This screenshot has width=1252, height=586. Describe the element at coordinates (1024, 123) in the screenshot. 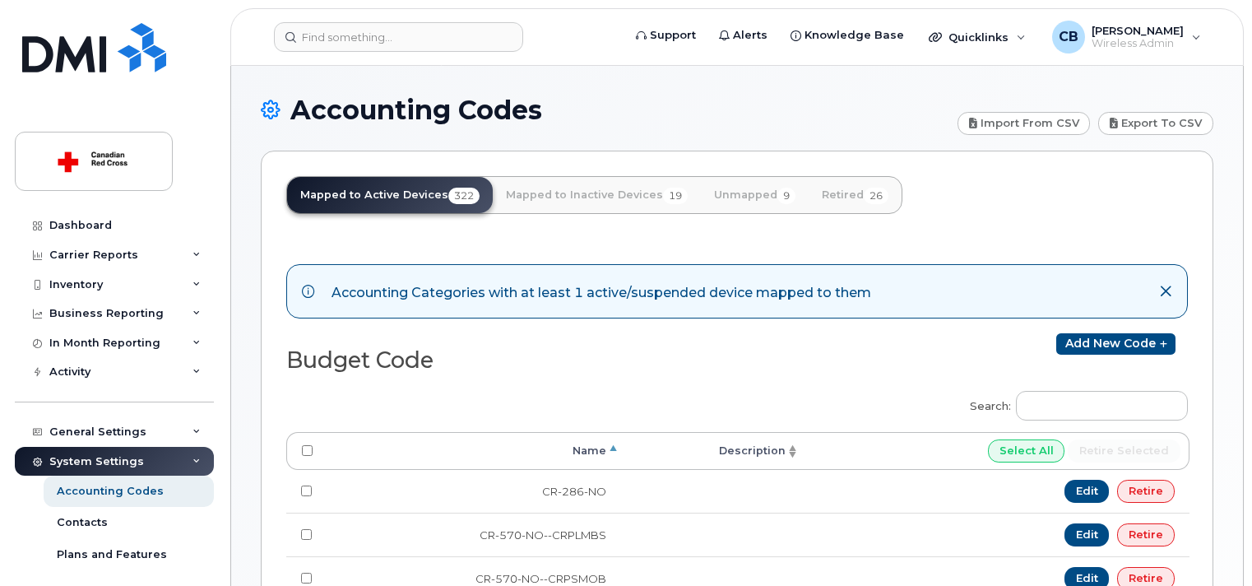

I see `a: Import from CSV` at that location.